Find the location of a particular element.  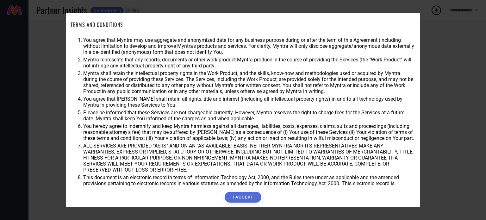

li: Myntra represents that any reports, documents or other work product Myntra produce in the course ... is located at coordinates (250, 63).